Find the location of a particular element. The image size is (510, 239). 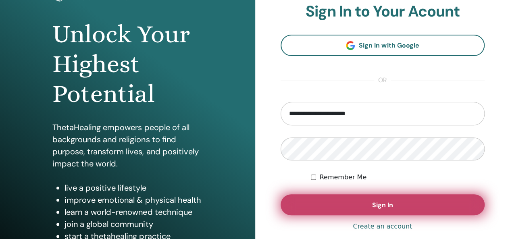

li: live a positive lifestyle is located at coordinates (134, 188).